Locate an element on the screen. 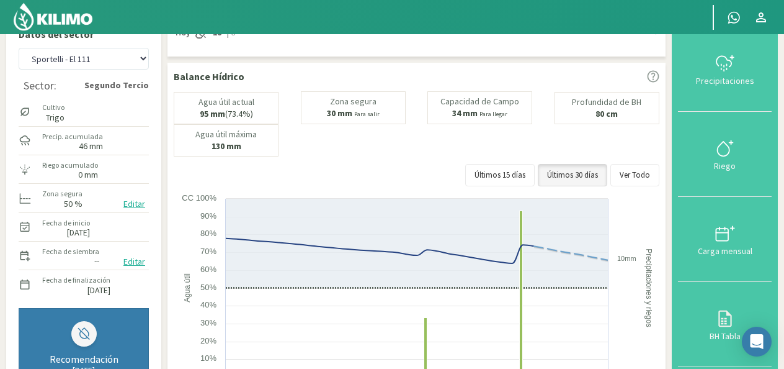 The width and height of the screenshot is (784, 369). label: Precip. acumulada is located at coordinates (73, 137).